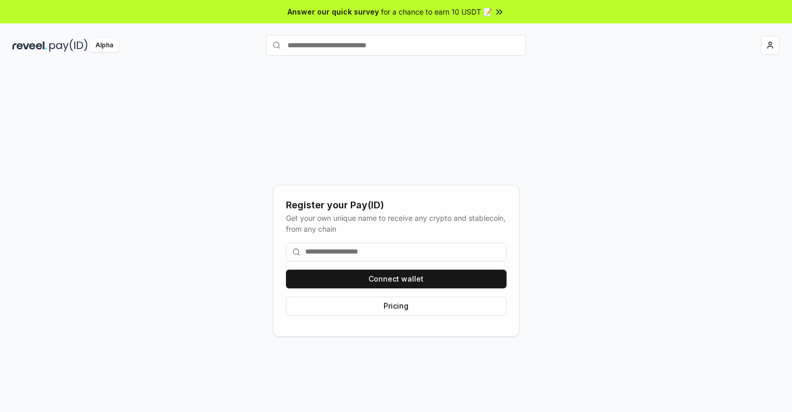  What do you see at coordinates (396, 306) in the screenshot?
I see `button: Pricing` at bounding box center [396, 306].